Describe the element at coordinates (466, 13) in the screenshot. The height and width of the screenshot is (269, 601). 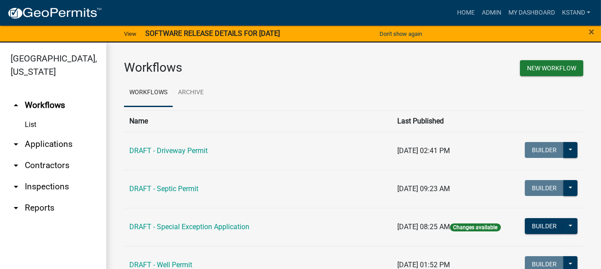
I see `a: Home` at that location.